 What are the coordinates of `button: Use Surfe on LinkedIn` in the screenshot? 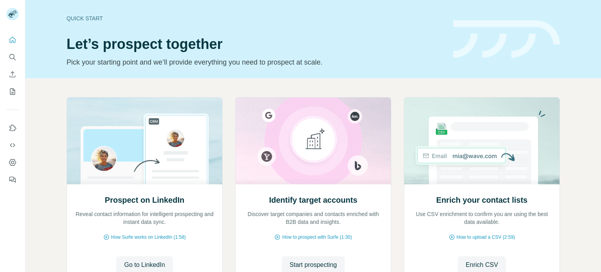 It's located at (13, 128).